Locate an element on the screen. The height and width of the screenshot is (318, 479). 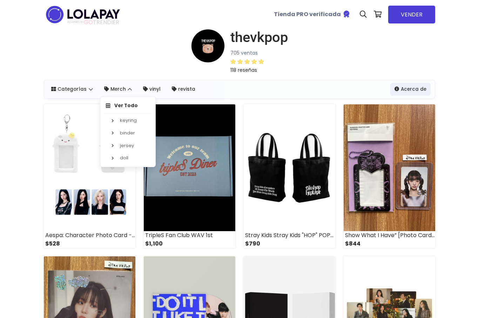
img: small.png is located at coordinates (208, 46).